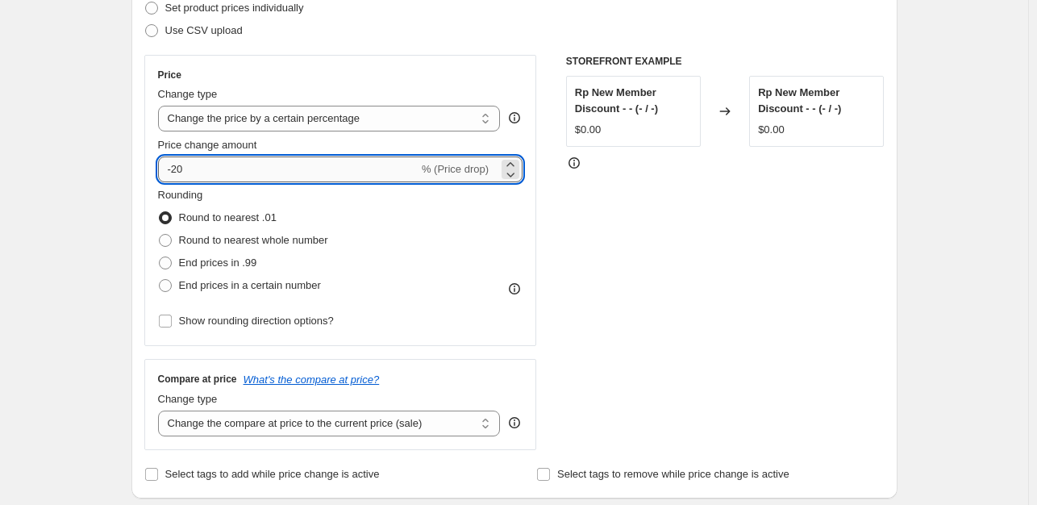 The height and width of the screenshot is (505, 1037). Describe the element at coordinates (235, 7) in the screenshot. I see `span: Set product prices individually` at that location.